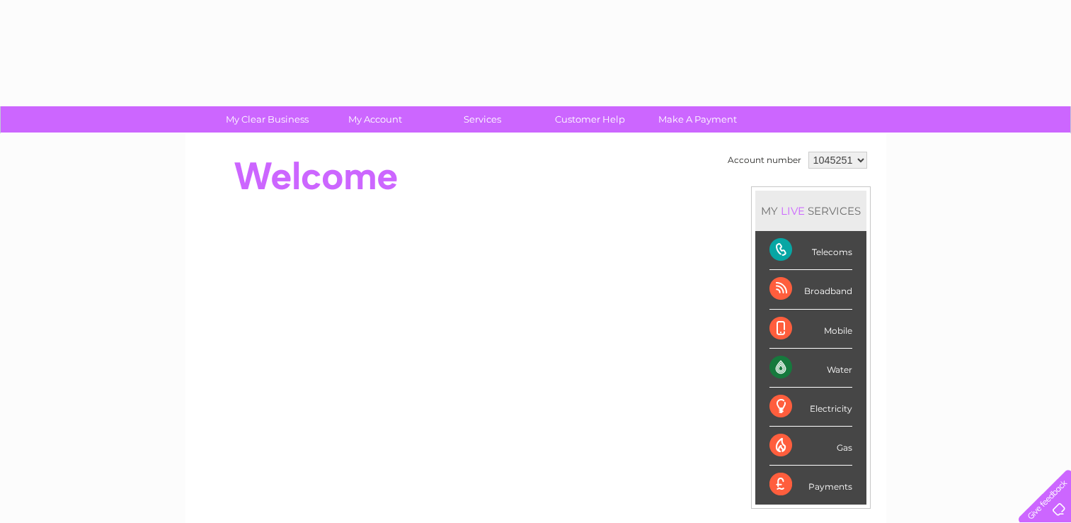 The height and width of the screenshot is (523, 1071). I want to click on div: Broadband, so click(811, 289).